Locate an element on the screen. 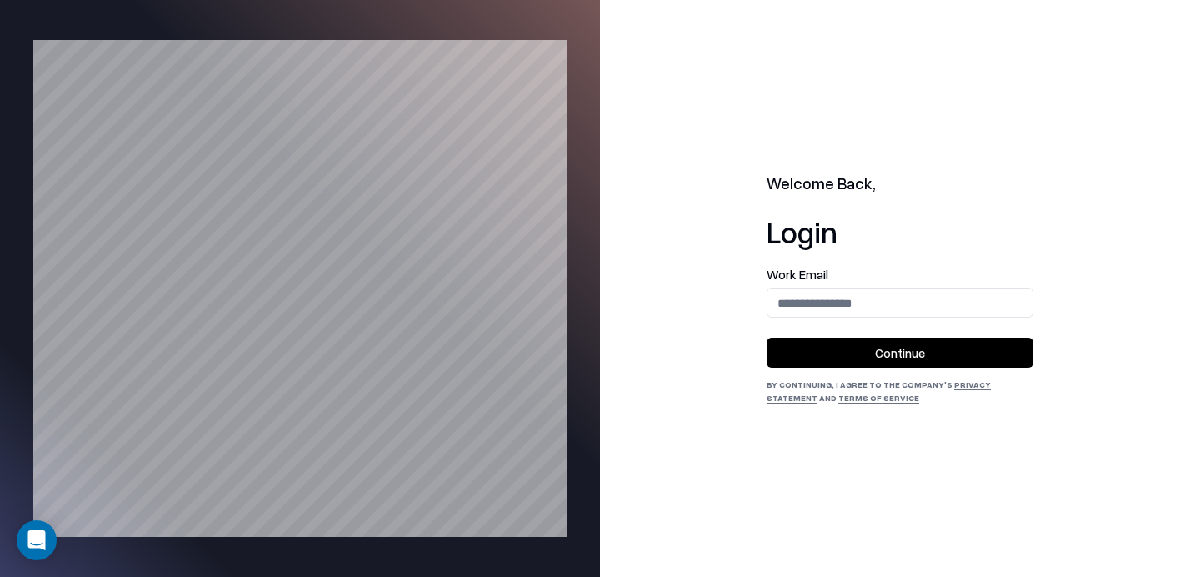 This screenshot has width=1200, height=577. h1: Login is located at coordinates (900, 232).